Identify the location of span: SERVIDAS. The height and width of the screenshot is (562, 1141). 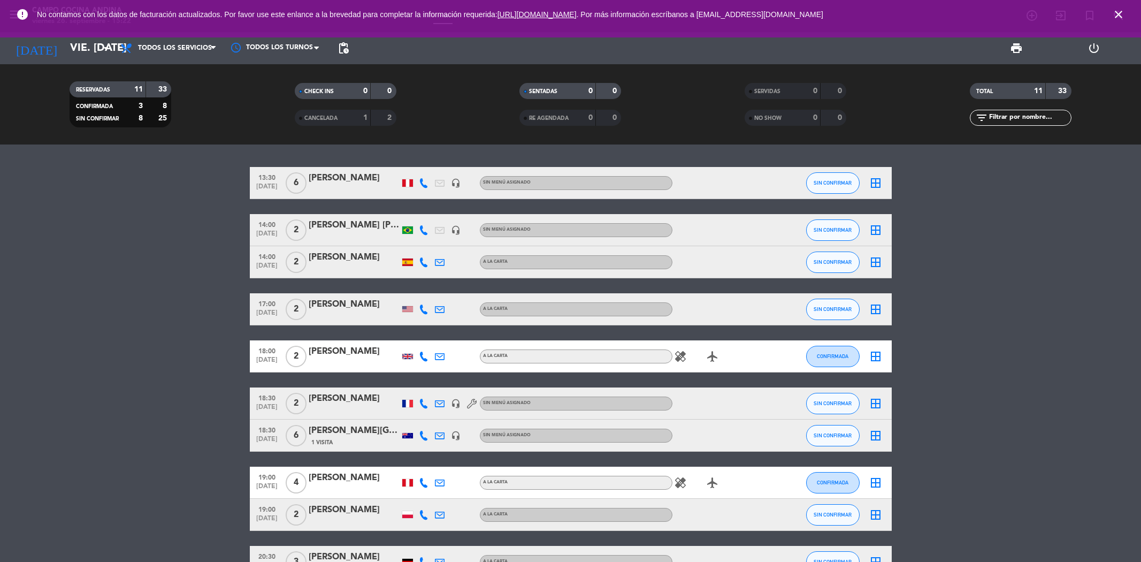
(767, 91).